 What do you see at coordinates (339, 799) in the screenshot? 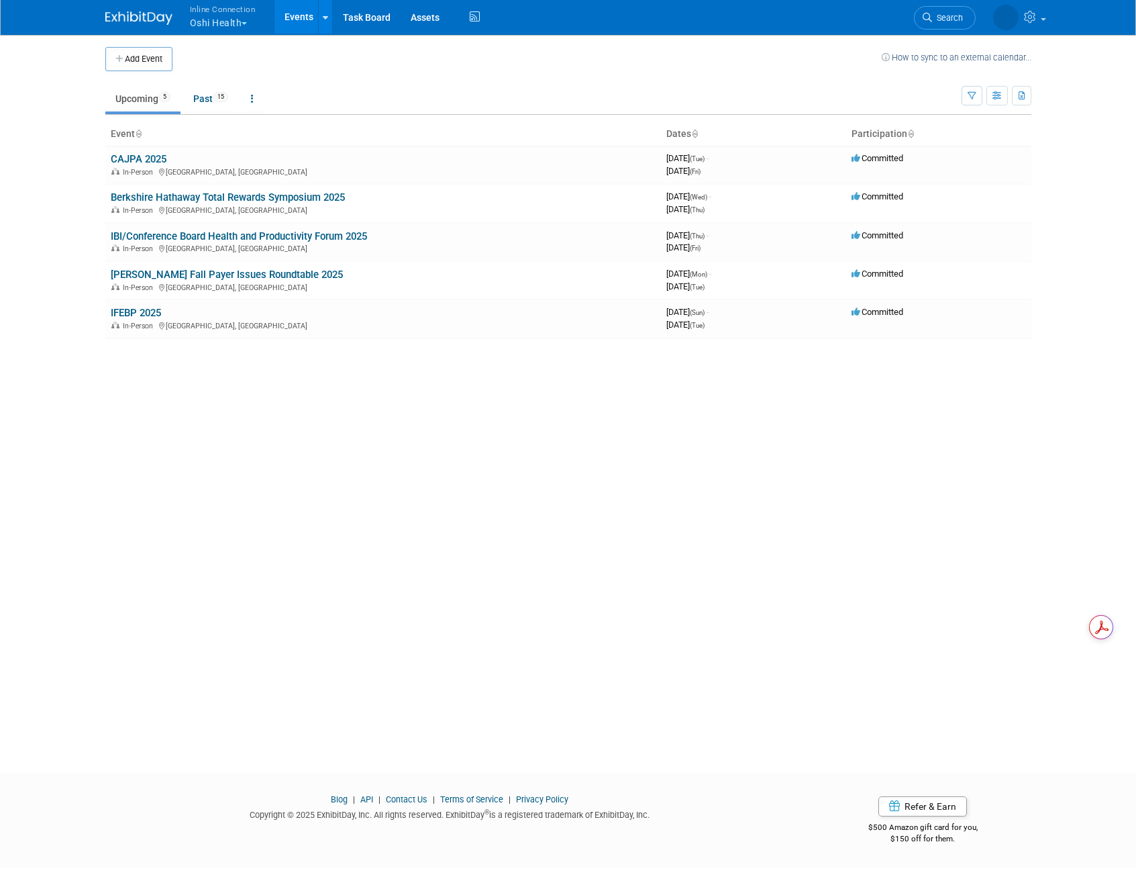
I see `a: Blog` at bounding box center [339, 799].